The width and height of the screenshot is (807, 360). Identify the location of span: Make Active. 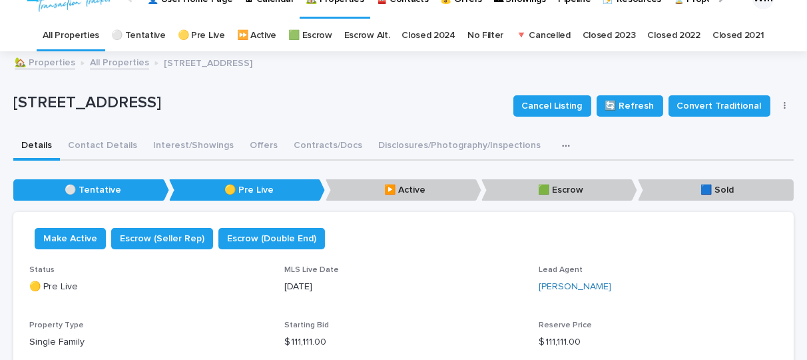
(70, 238).